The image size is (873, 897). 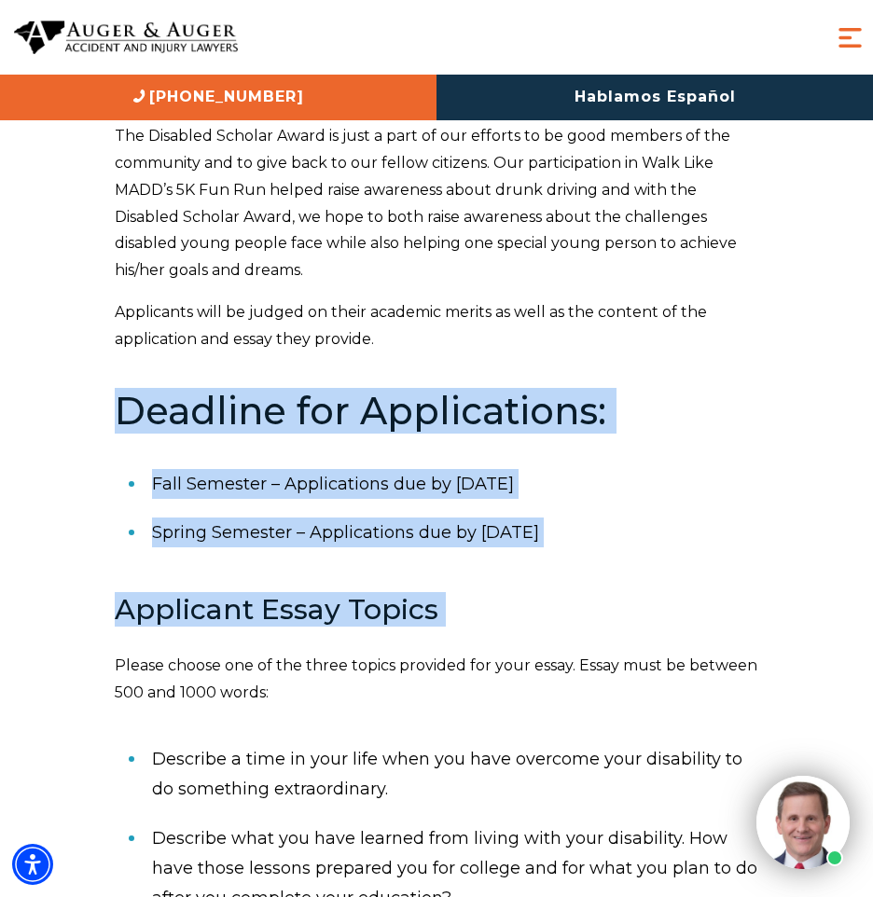 I want to click on p: Applicants will be judged on their academic merits as well as the content of the application and ..., so click(x=436, y=326).